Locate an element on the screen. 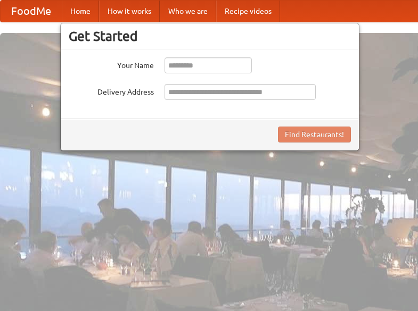 This screenshot has height=311, width=418. a: Who we are is located at coordinates (188, 11).